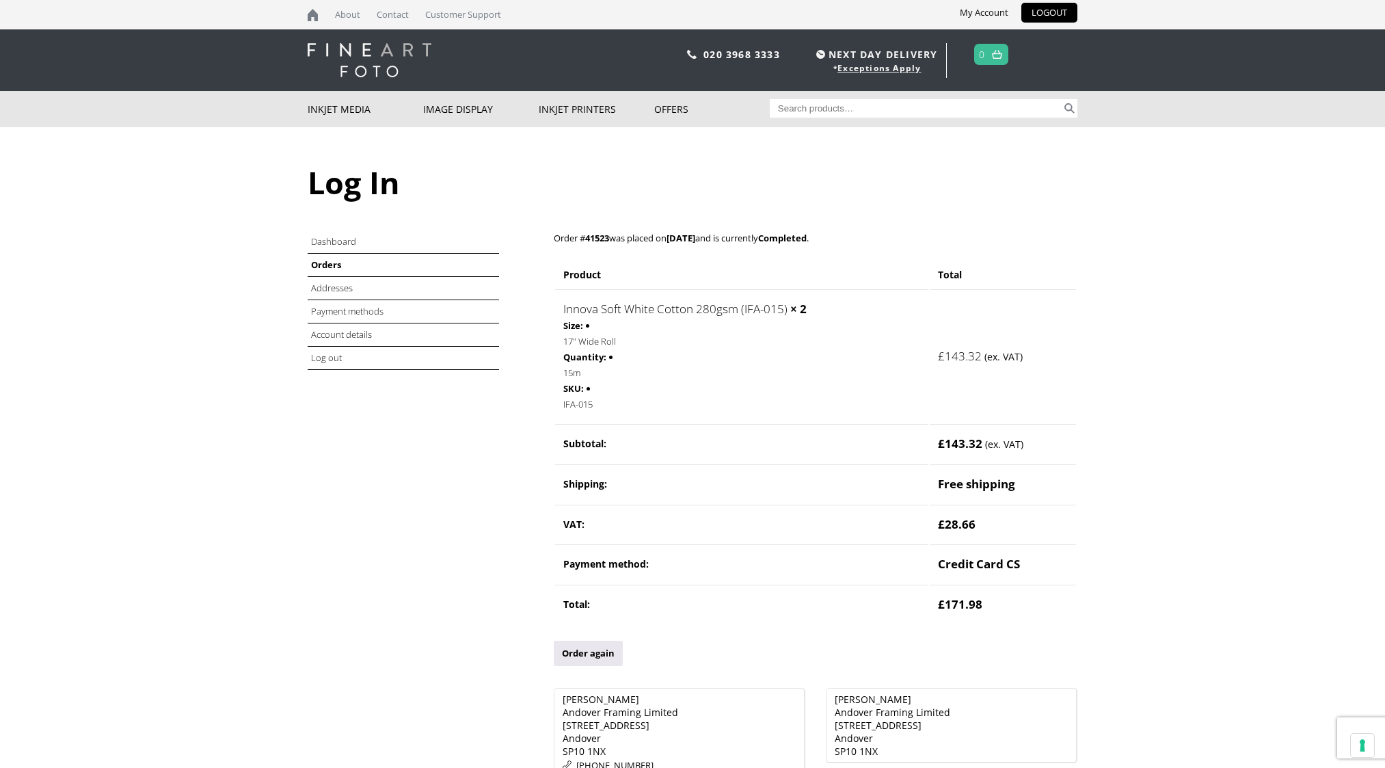  What do you see at coordinates (347, 311) in the screenshot?
I see `a: Payment methods` at bounding box center [347, 311].